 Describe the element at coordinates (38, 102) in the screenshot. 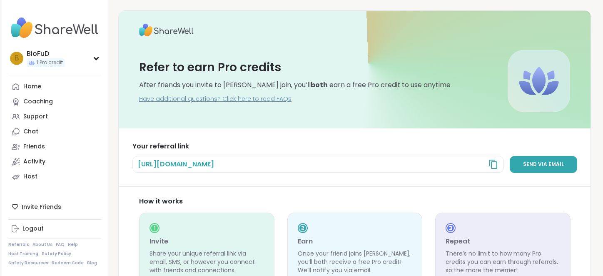

I see `div: Coaching` at that location.